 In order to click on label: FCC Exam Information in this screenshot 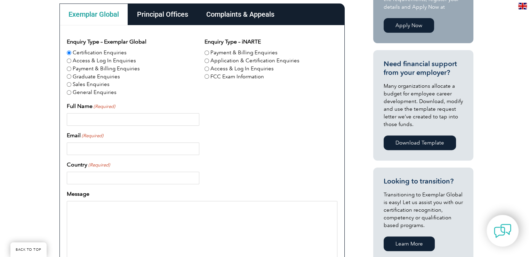, I will do `click(237, 77)`.